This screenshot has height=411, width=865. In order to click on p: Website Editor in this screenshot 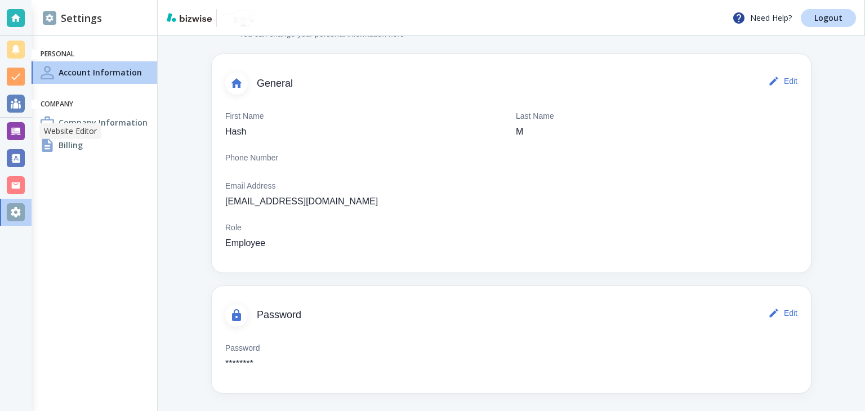, I will do `click(70, 131)`.